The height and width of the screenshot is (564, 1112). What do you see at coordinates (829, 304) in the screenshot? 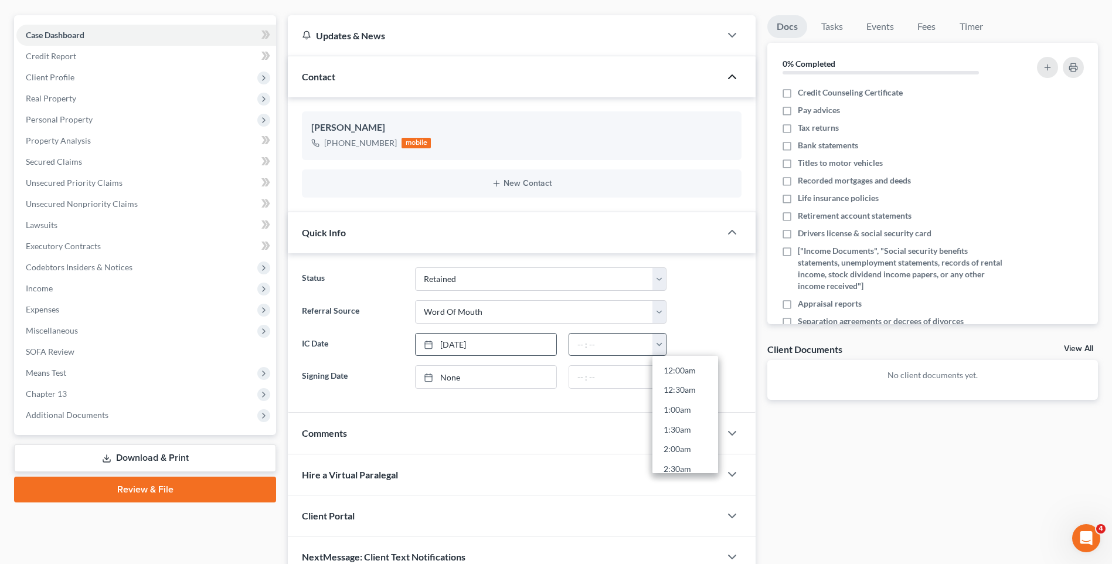
I see `span: Appraisal reports` at bounding box center [829, 304].